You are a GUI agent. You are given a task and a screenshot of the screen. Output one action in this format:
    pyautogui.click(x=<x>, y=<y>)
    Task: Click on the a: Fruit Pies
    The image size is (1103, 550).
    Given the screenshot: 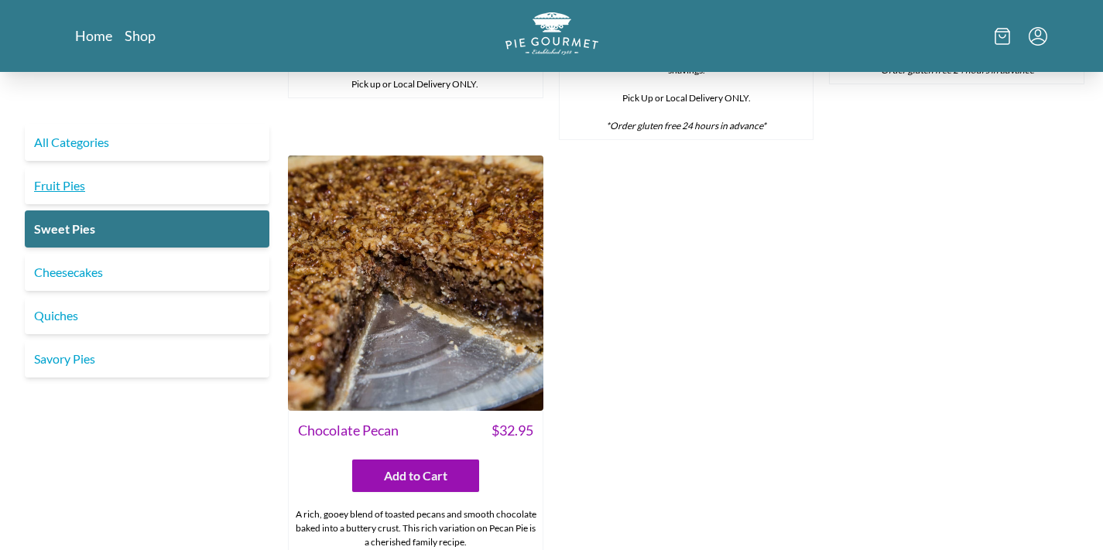 What is the action you would take?
    pyautogui.click(x=147, y=186)
    